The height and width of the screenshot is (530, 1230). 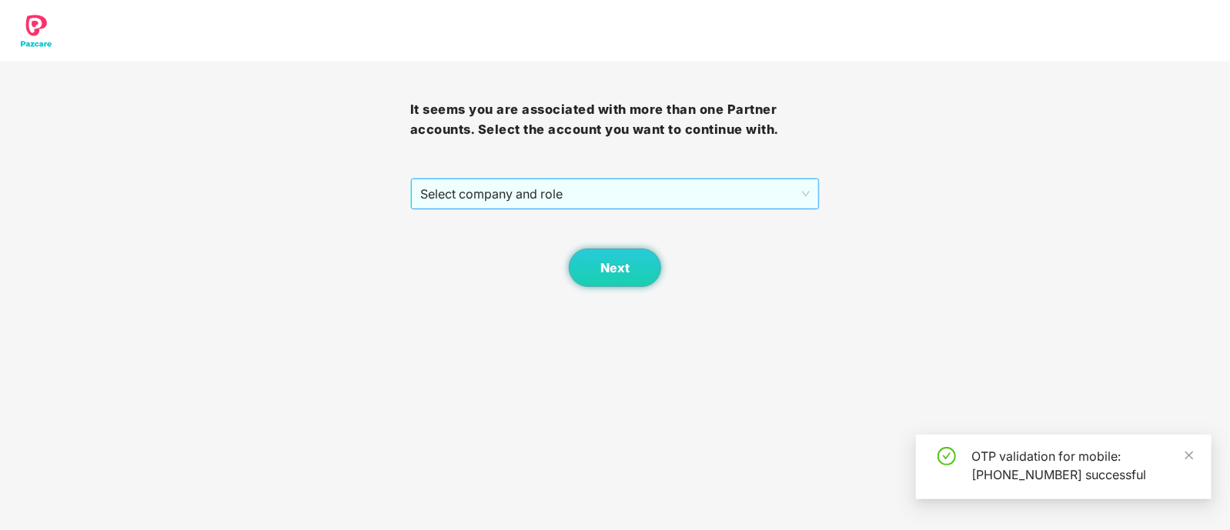 I want to click on button: Next, so click(x=615, y=268).